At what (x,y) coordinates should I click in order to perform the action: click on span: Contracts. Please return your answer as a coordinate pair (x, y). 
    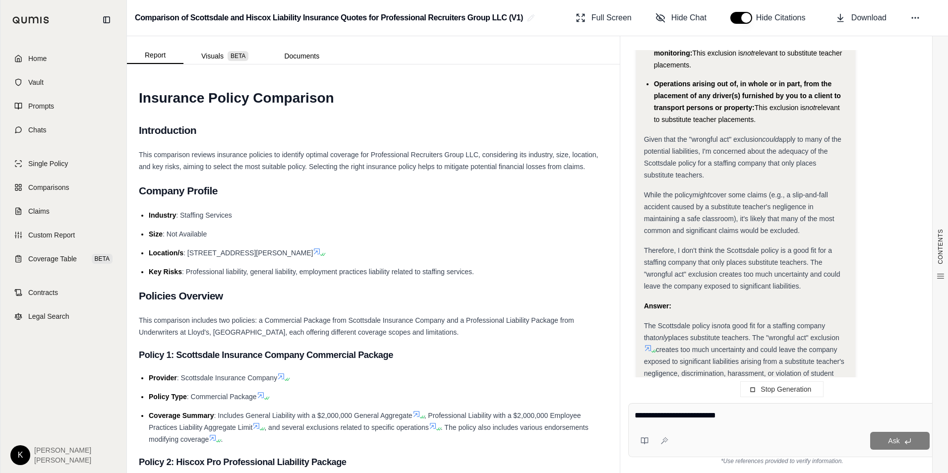
    Looking at the image, I should click on (43, 293).